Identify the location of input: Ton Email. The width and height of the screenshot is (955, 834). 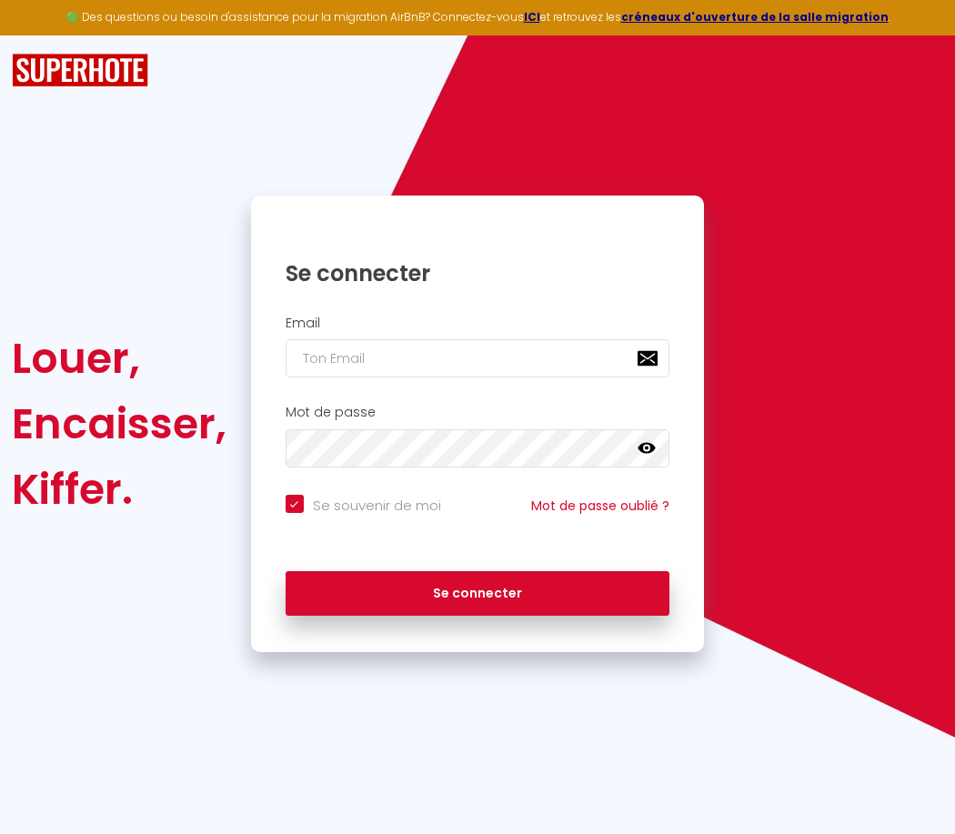
(478, 358).